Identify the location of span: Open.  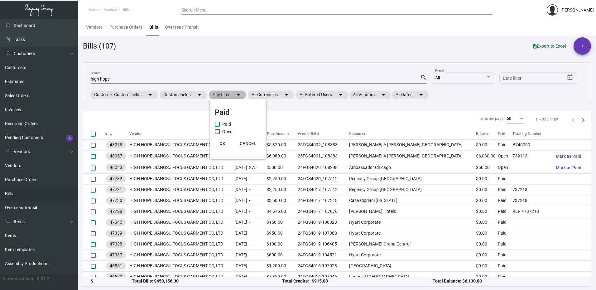
(227, 132).